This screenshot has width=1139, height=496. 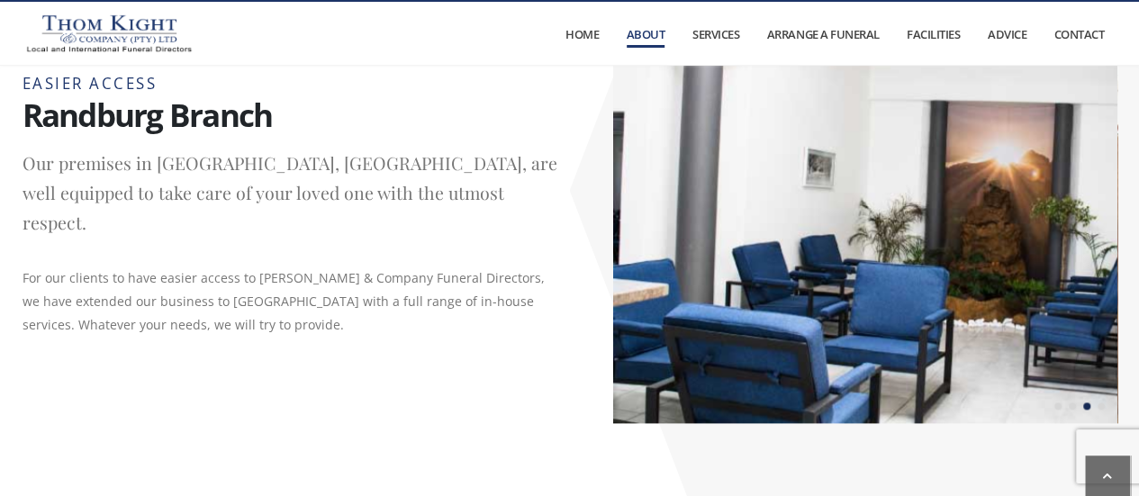 What do you see at coordinates (291, 84) in the screenshot?
I see `h2: EASIER ACCESS` at bounding box center [291, 84].